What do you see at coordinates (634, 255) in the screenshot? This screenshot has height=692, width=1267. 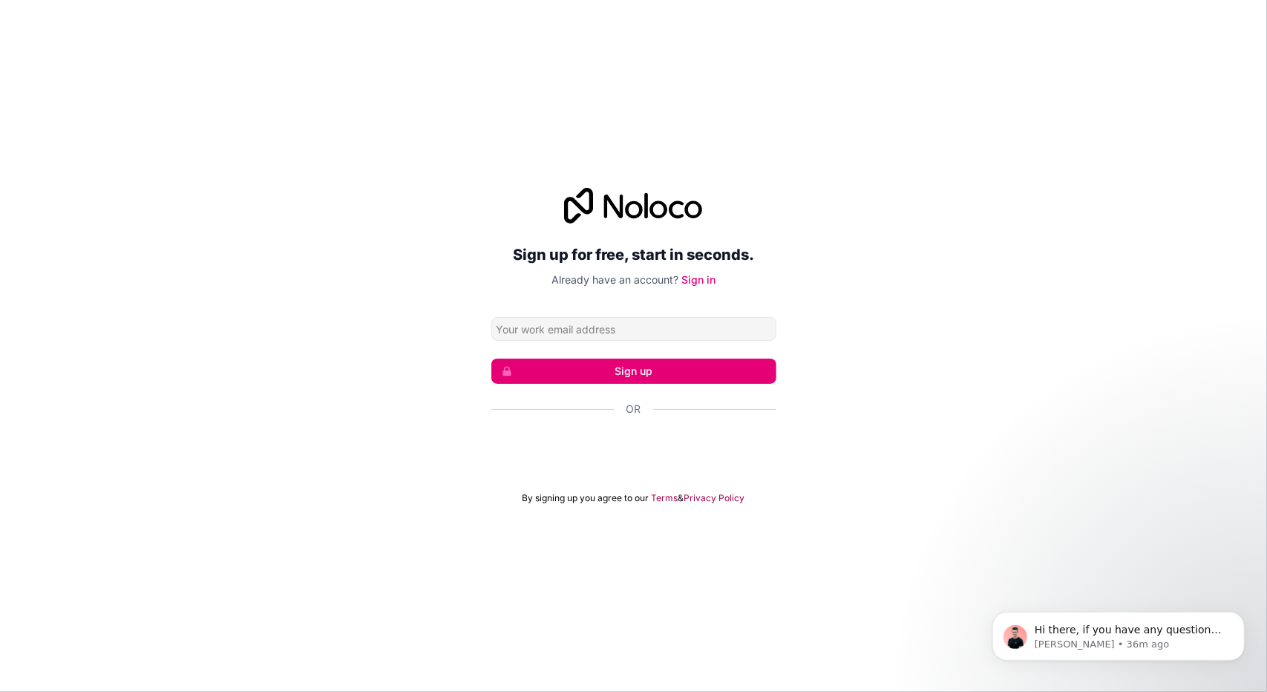 I see `h2: Sign up for free, start in seconds.` at bounding box center [634, 255].